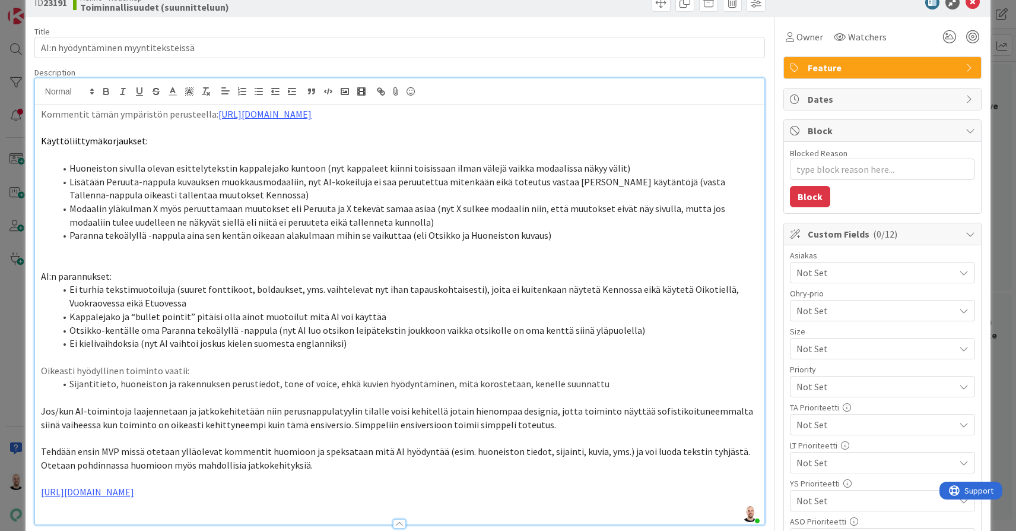 This screenshot has width=1016, height=531. Describe the element at coordinates (399, 114) in the screenshot. I see `p: Kommentit tämän ympäristön perusteella:` at that location.